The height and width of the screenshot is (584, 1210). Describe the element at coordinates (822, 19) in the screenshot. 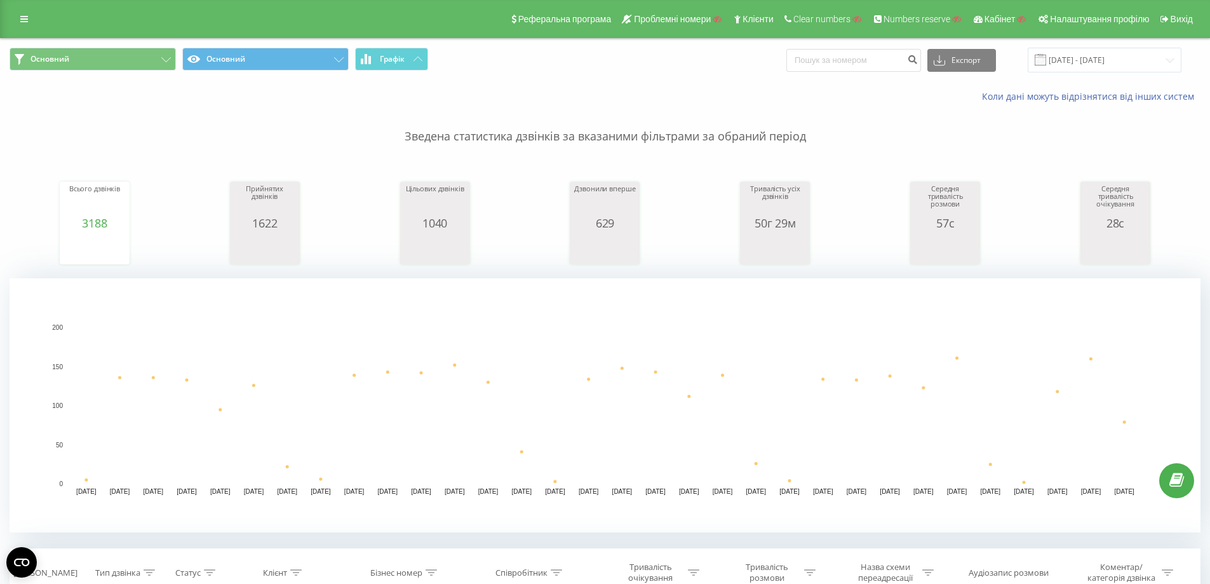

I see `span: Clear numbers` at that location.